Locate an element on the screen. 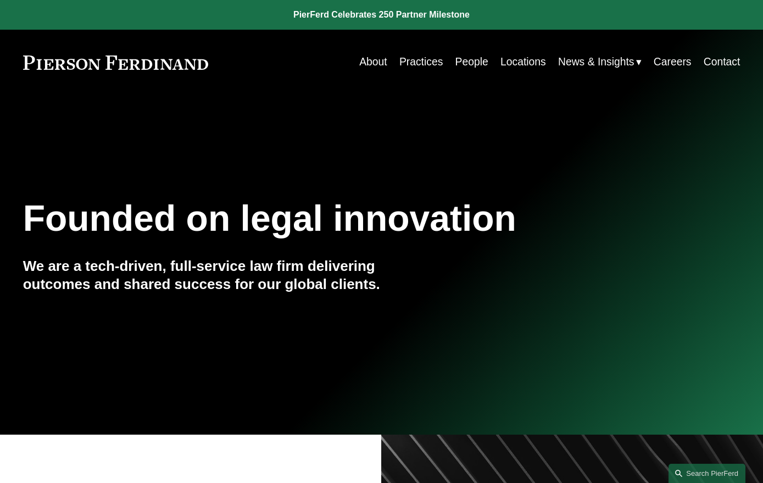 The image size is (763, 483). a: People is located at coordinates (472, 62).